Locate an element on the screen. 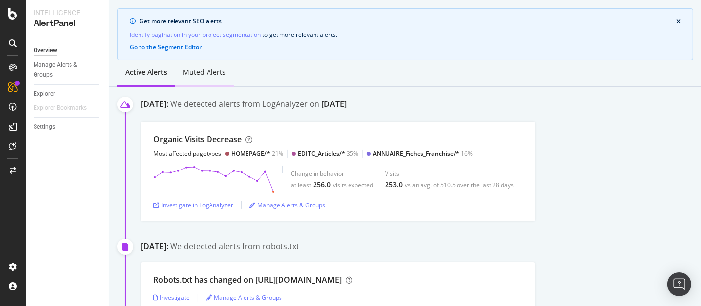 This screenshot has width=701, height=306. div: at least is located at coordinates (301, 185).